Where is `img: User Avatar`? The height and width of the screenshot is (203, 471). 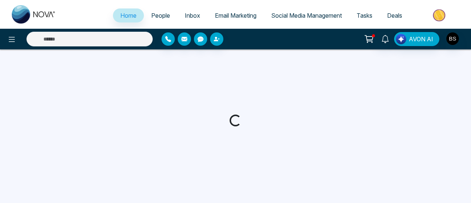 img: User Avatar is located at coordinates (453, 39).